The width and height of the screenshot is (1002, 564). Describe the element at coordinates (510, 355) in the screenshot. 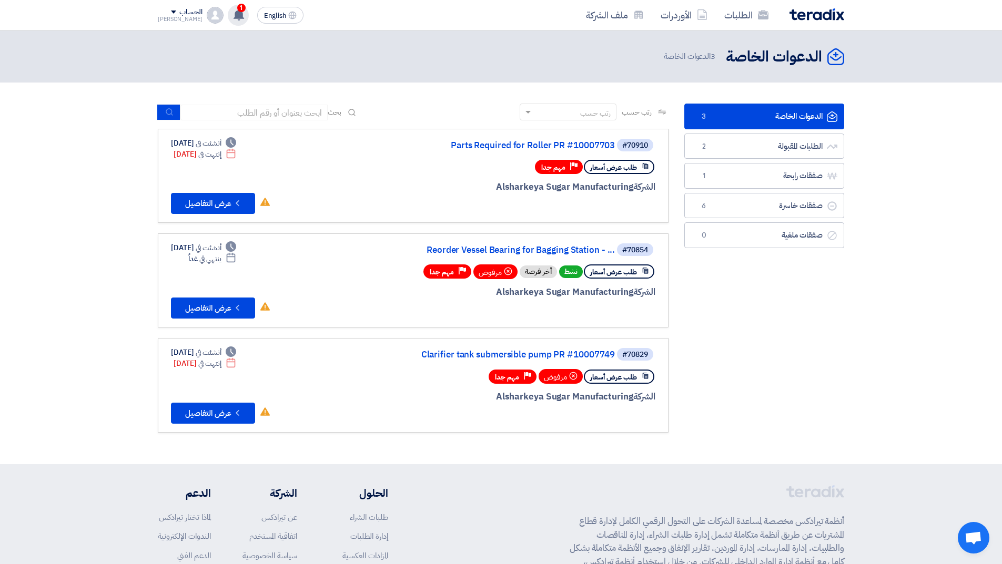

I see `a: Clarifier tank submersible pump PR #10007749` at that location.